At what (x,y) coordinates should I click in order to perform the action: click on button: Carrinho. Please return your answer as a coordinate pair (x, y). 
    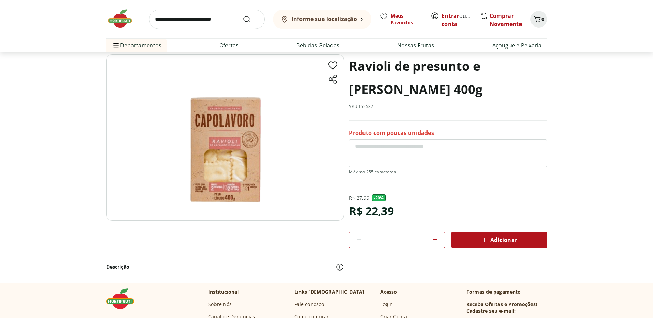
    Looking at the image, I should click on (539, 19).